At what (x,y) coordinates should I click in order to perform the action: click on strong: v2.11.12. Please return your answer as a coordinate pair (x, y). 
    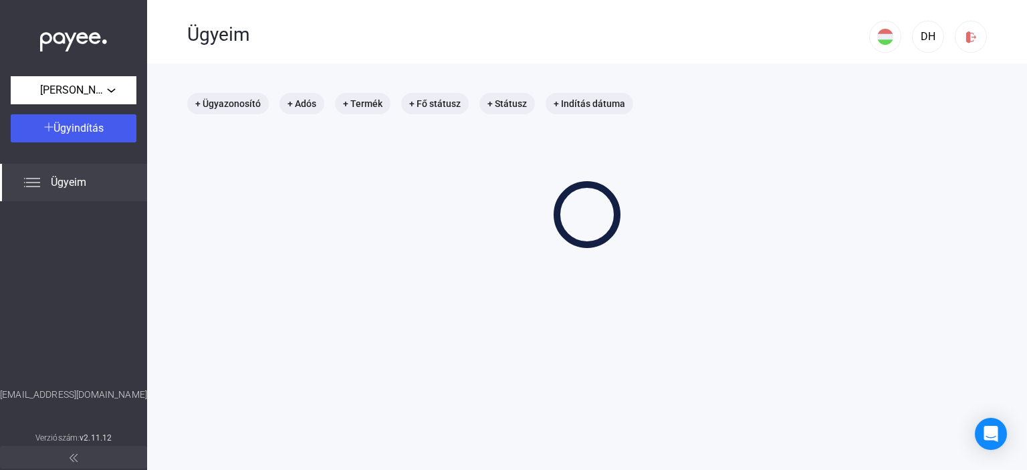
    Looking at the image, I should click on (96, 438).